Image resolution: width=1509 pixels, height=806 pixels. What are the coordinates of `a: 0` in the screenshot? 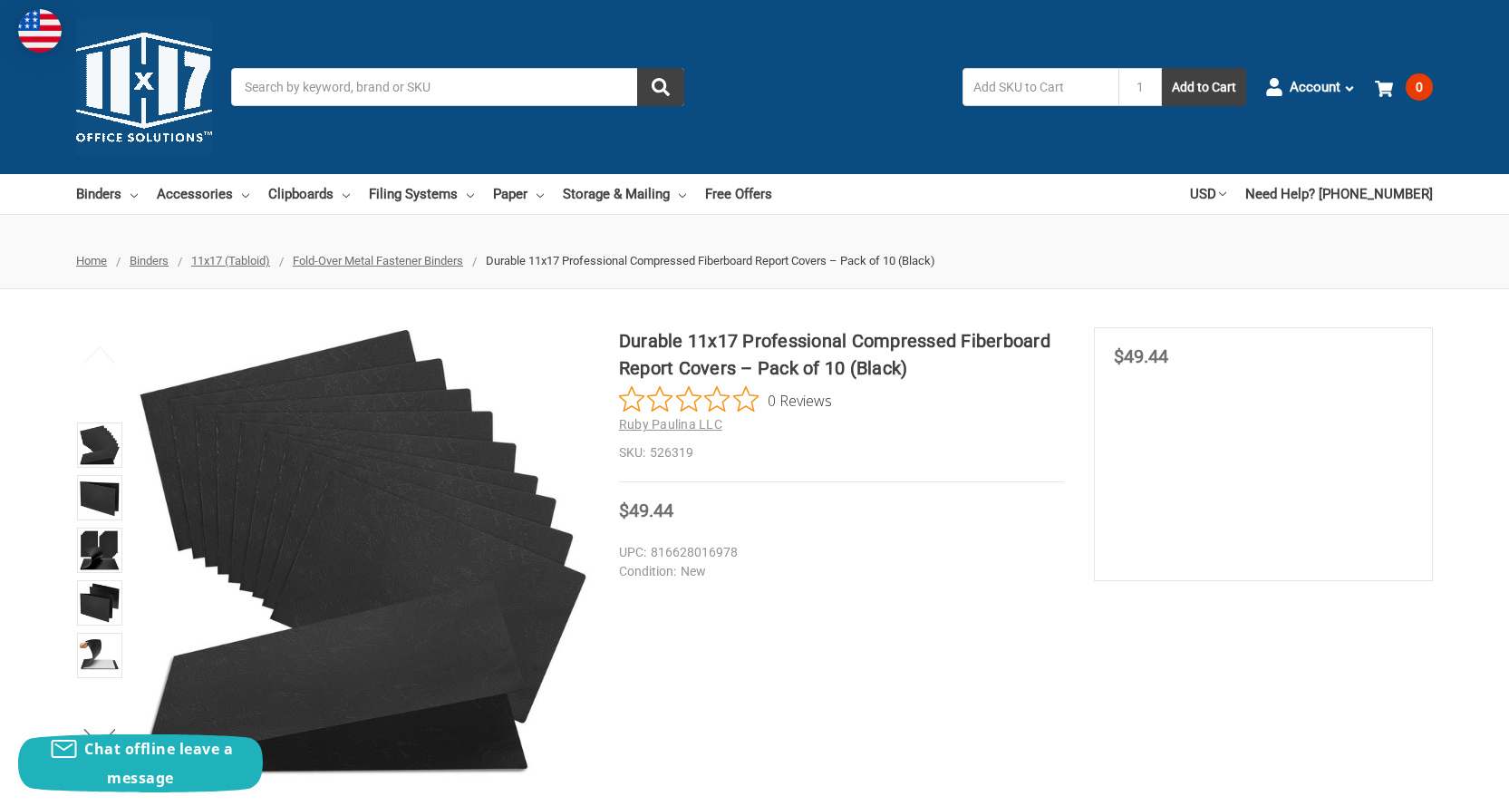 It's located at (1404, 87).